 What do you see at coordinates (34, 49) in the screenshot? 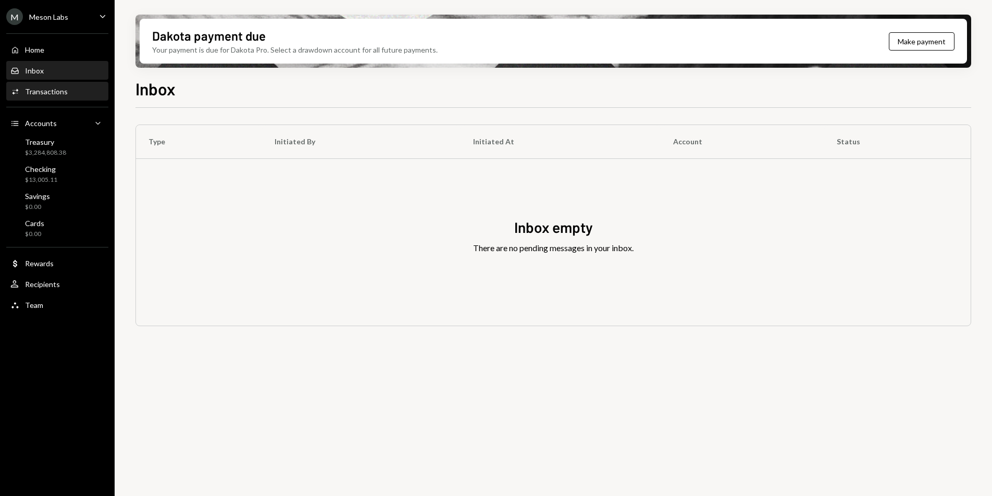
I see `div: Home` at bounding box center [34, 49].